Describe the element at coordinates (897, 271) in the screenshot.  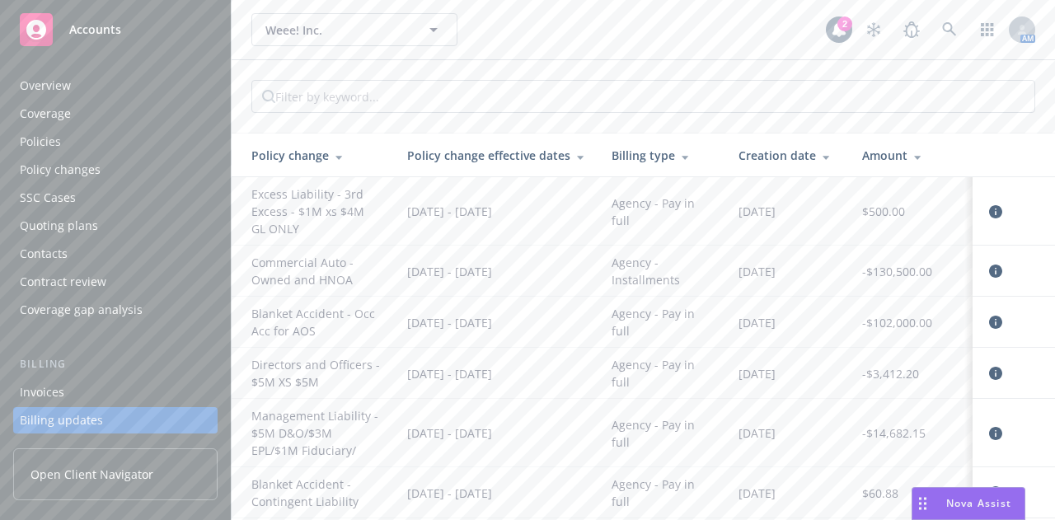
I see `span: -$130,500.00` at that location.